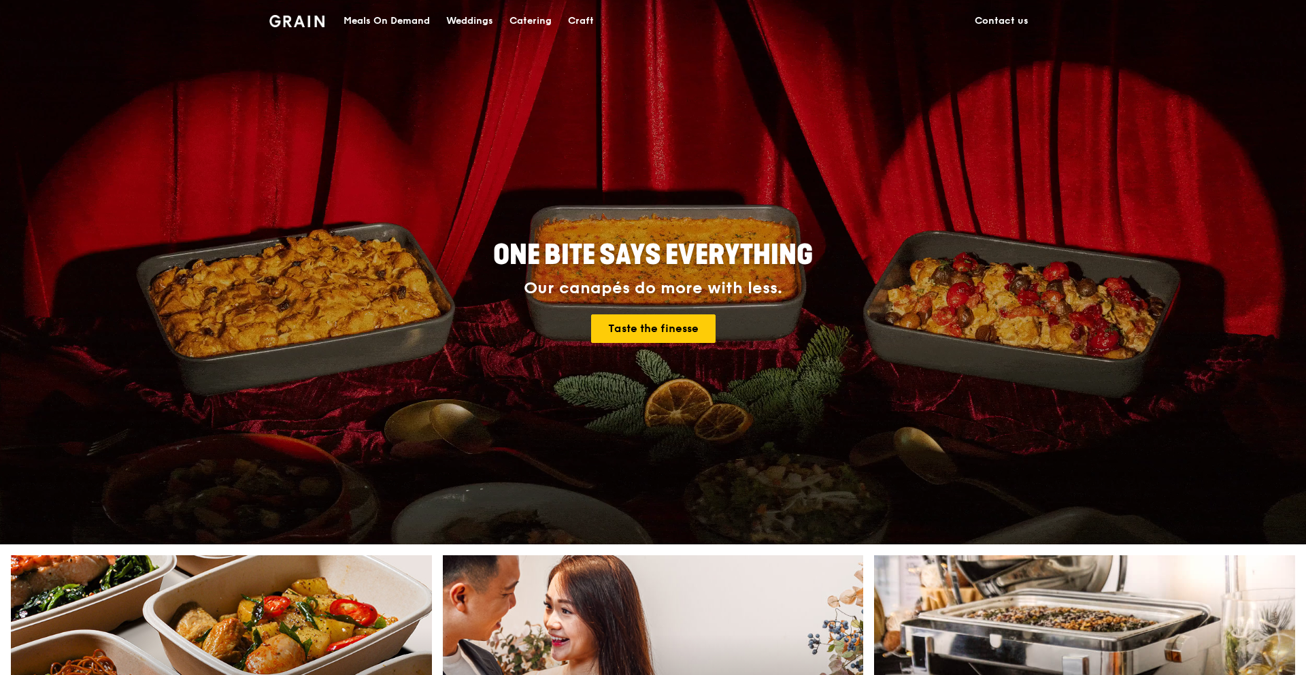 The width and height of the screenshot is (1306, 675). Describe the element at coordinates (386, 21) in the screenshot. I see `div: Meals On Demand` at that location.